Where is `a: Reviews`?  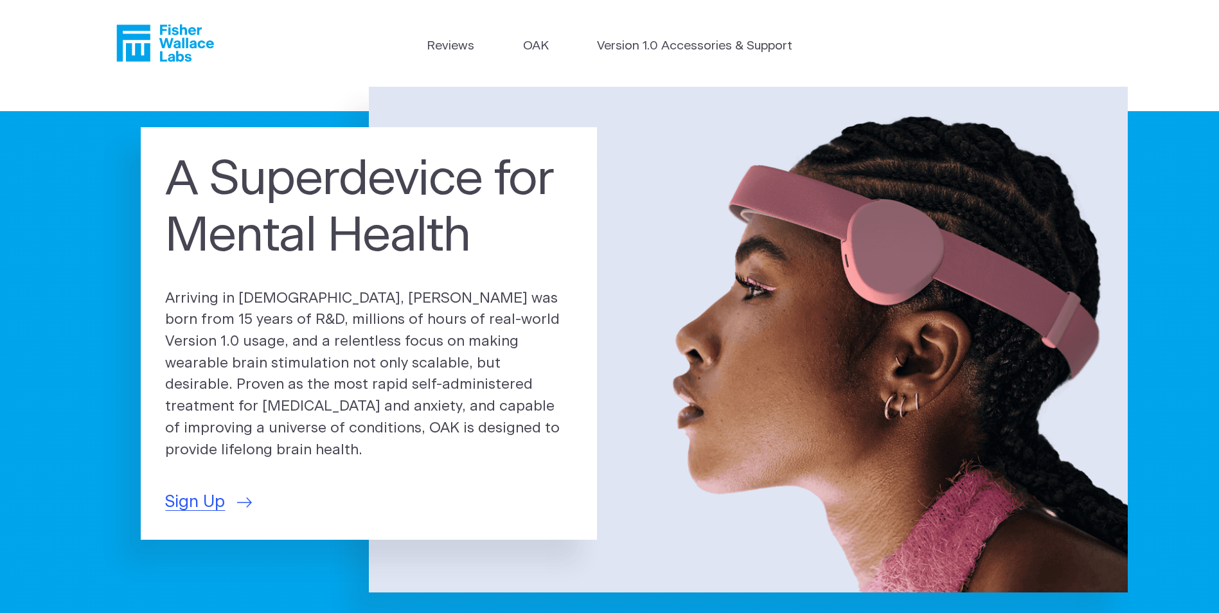
a: Reviews is located at coordinates (451, 46).